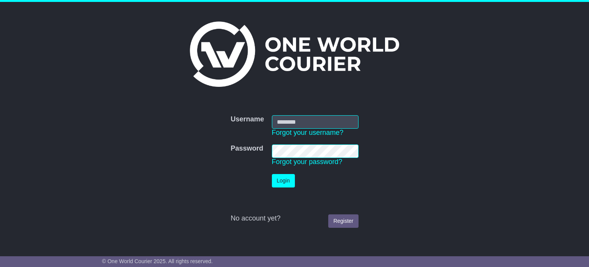  What do you see at coordinates (343, 221) in the screenshot?
I see `a: Register` at bounding box center [343, 221].